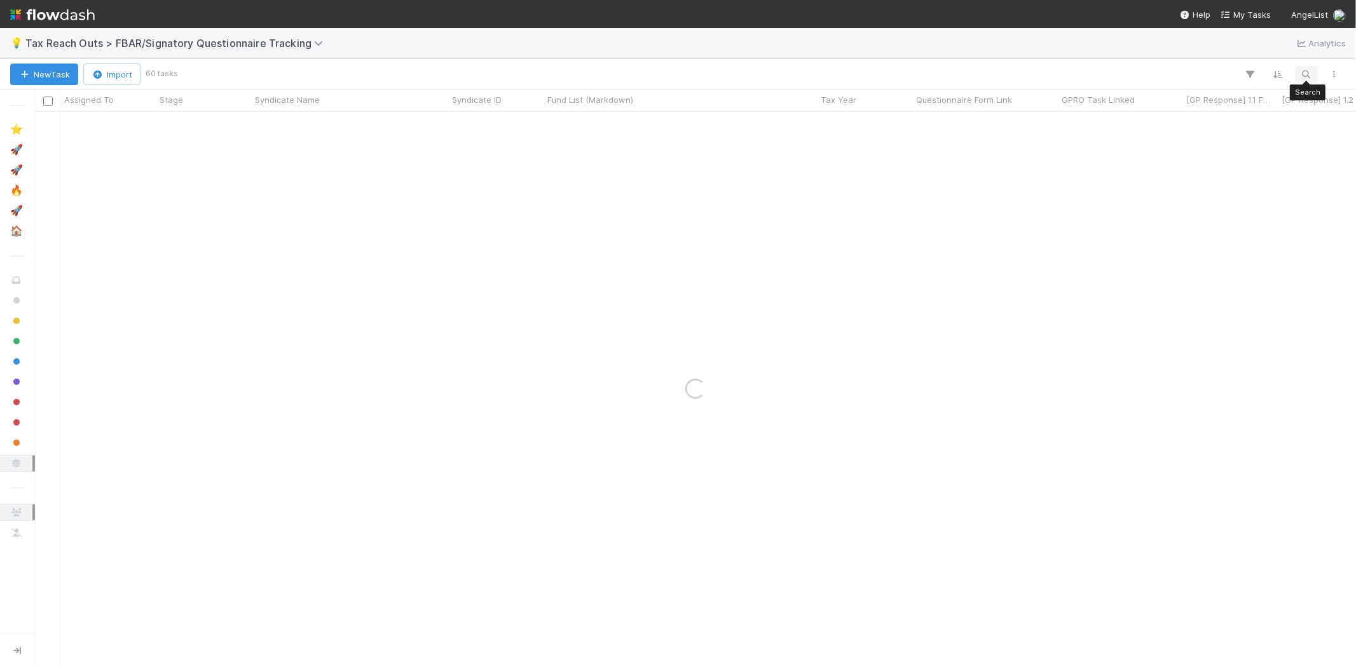  I want to click on span: Questionnaire Form Link, so click(964, 100).